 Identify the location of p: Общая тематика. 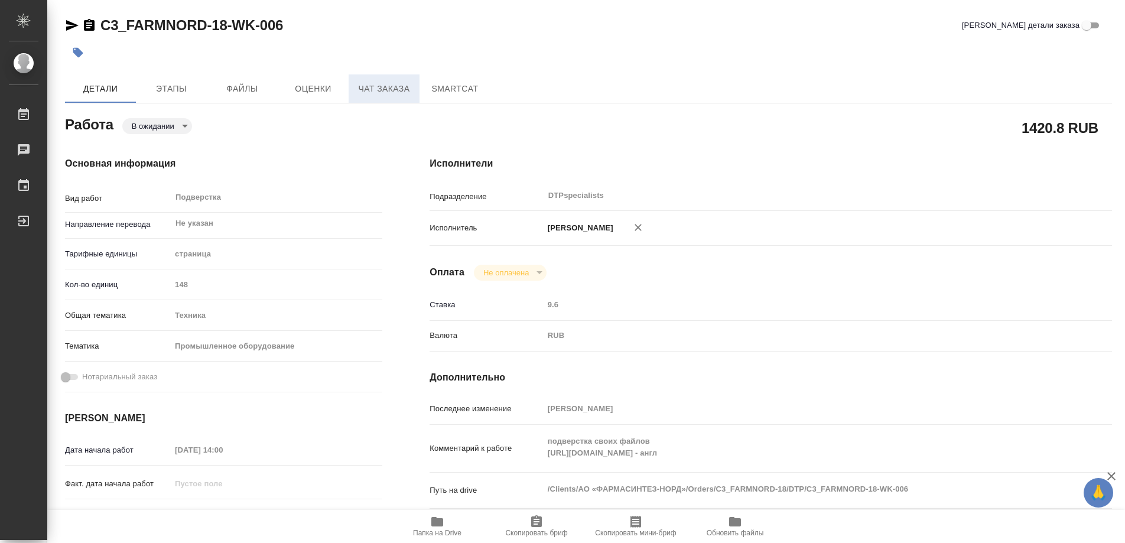
(118, 316).